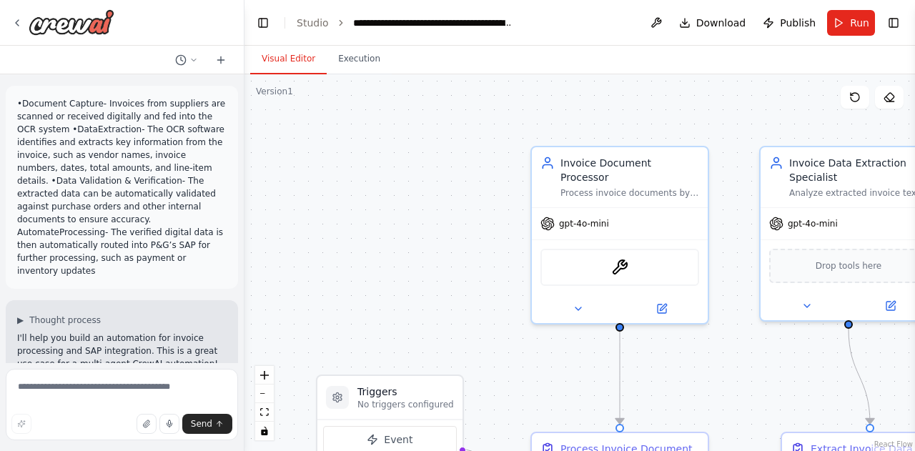 The image size is (915, 451). Describe the element at coordinates (312, 23) in the screenshot. I see `a: Studio` at that location.